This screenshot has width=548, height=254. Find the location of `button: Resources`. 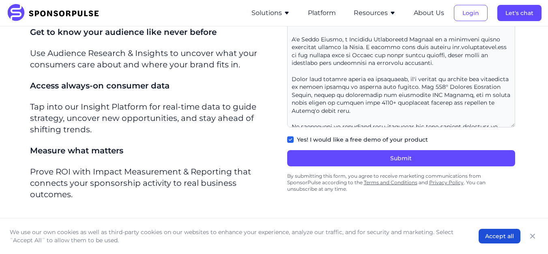

button: Resources is located at coordinates (375, 13).